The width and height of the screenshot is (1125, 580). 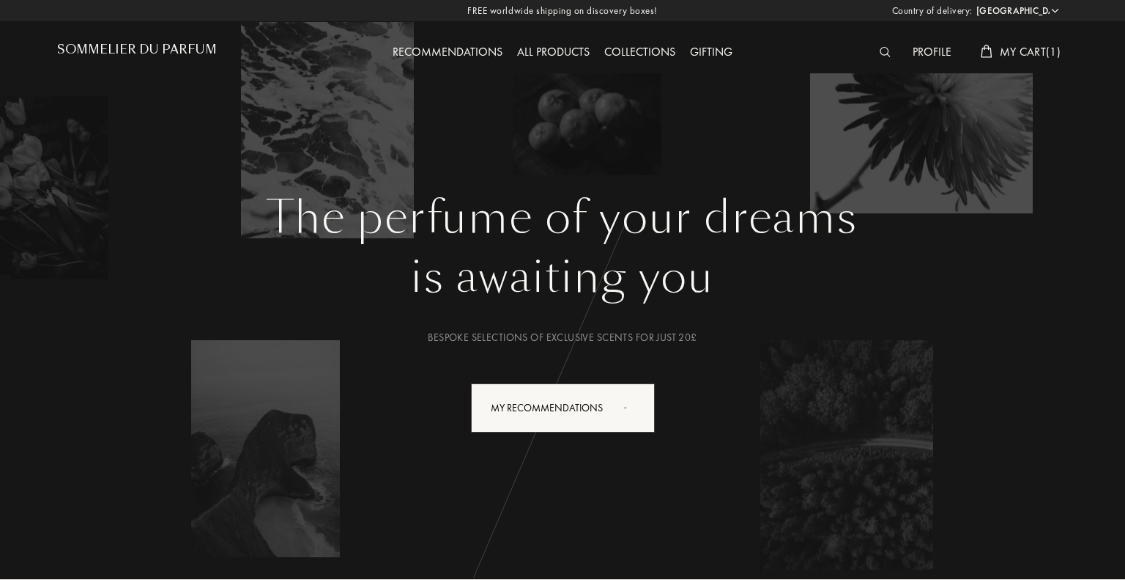 I want to click on a: My Recommendationsanimation, so click(x=563, y=407).